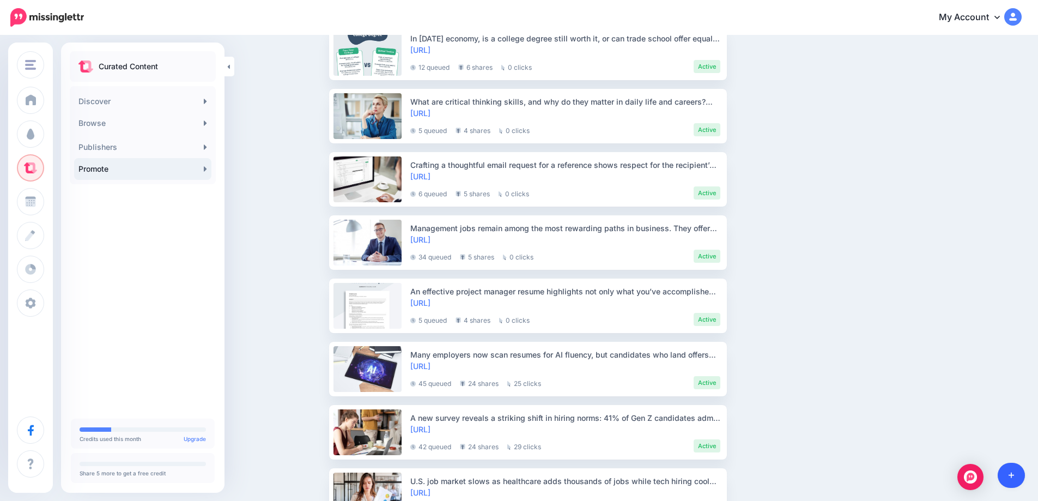  I want to click on a: My Account, so click(975, 17).